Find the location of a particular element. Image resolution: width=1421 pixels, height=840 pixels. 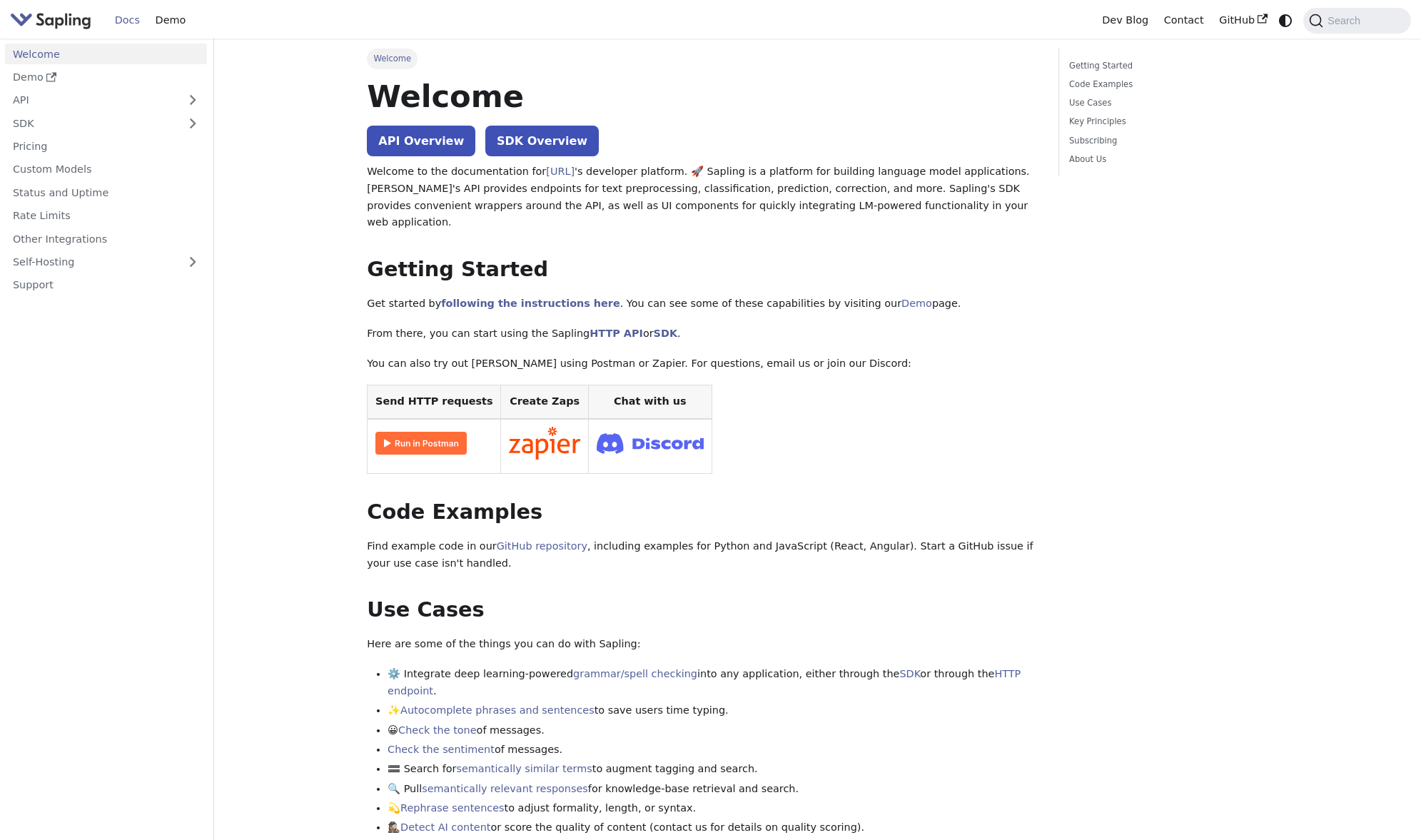

th: Send HTTP requests is located at coordinates (434, 401).